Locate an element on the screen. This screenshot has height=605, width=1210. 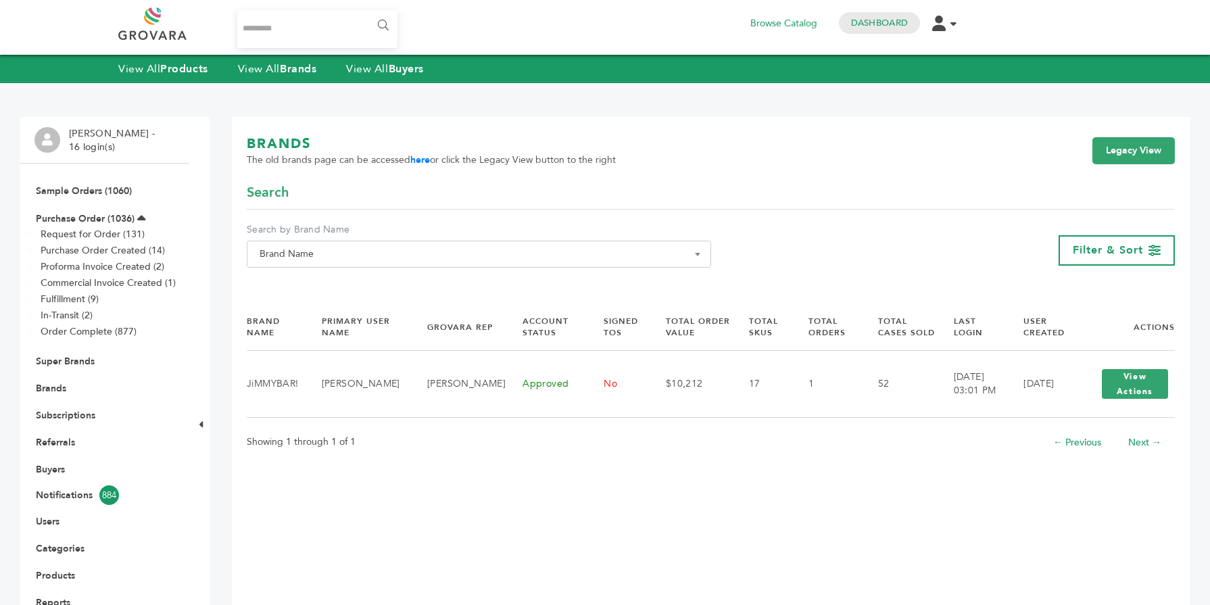
a: Purchase Order (1036) is located at coordinates (85, 218).